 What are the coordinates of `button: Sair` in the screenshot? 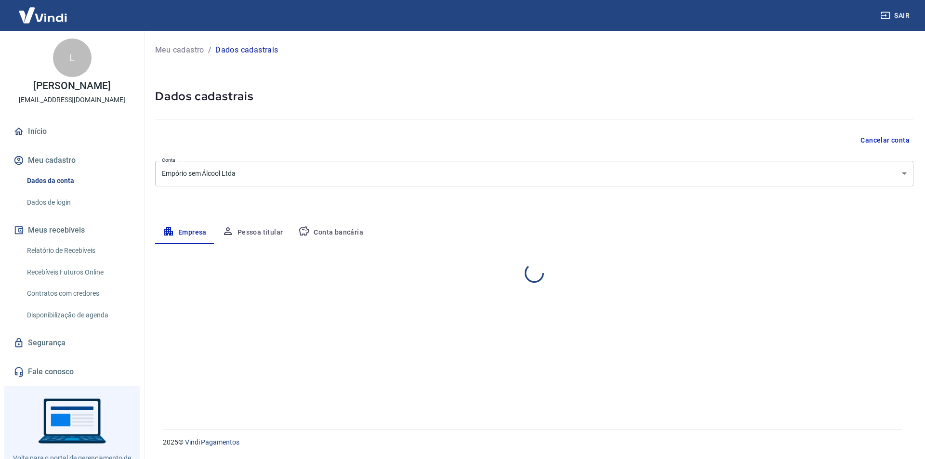 It's located at (896, 15).